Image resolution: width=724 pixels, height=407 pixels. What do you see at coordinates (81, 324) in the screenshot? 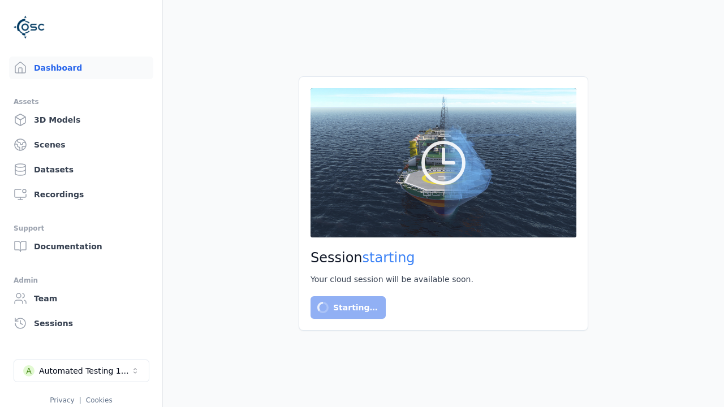
I see `a: Sessions` at bounding box center [81, 324].